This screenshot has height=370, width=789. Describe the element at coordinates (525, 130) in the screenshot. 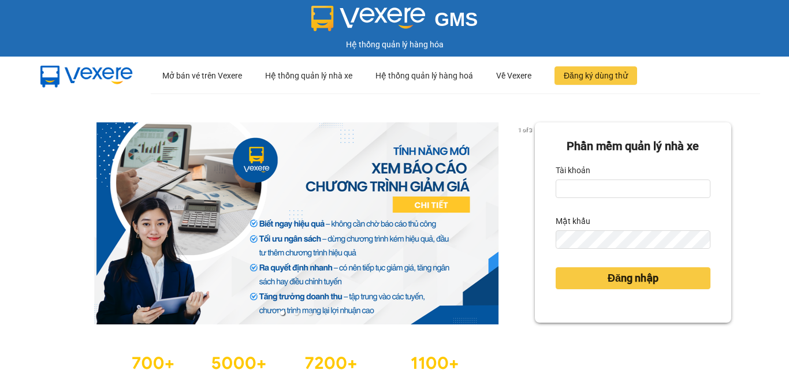

I see `p: 1 of 3` at that location.